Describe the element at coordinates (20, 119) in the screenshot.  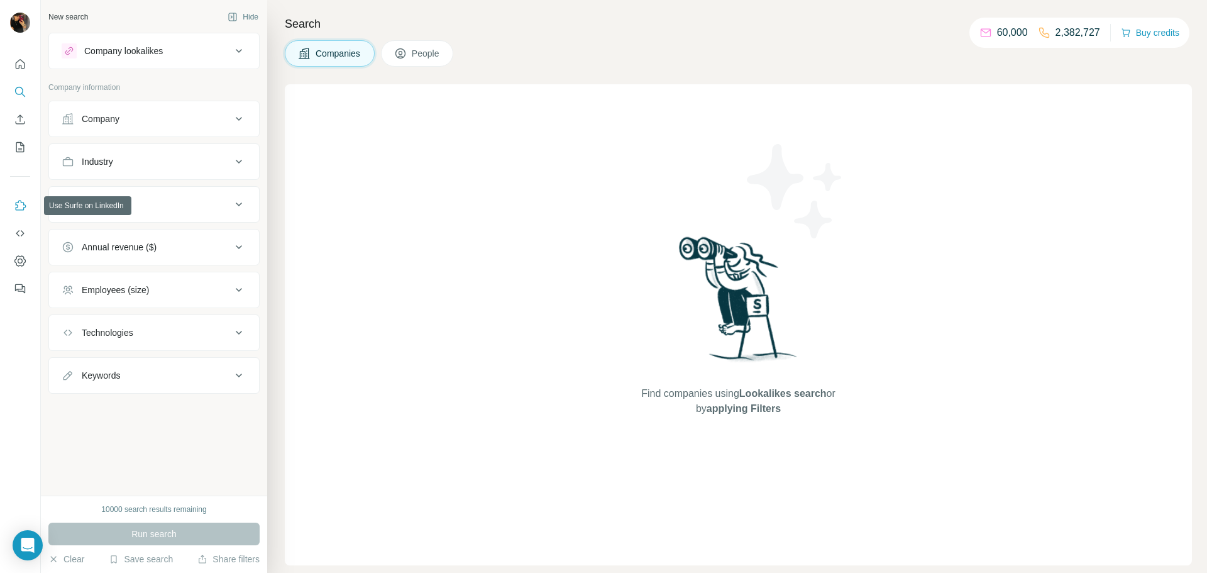
I see `button: Enrich CSV` at that location.